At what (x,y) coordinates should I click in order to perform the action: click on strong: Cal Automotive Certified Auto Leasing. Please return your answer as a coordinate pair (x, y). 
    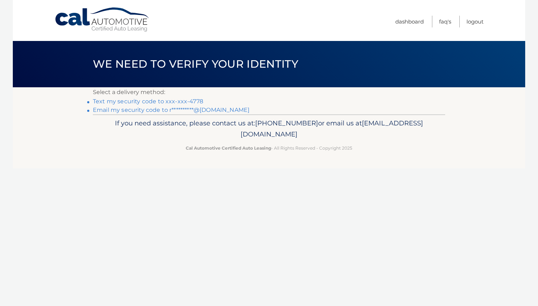
    Looking at the image, I should click on (229, 148).